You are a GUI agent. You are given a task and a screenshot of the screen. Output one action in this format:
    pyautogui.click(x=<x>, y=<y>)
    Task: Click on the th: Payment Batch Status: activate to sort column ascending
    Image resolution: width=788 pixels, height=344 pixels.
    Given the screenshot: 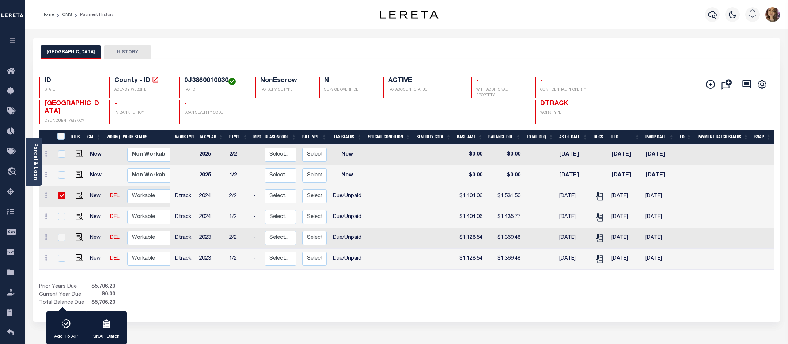 What is the action you would take?
    pyautogui.click(x=723, y=137)
    